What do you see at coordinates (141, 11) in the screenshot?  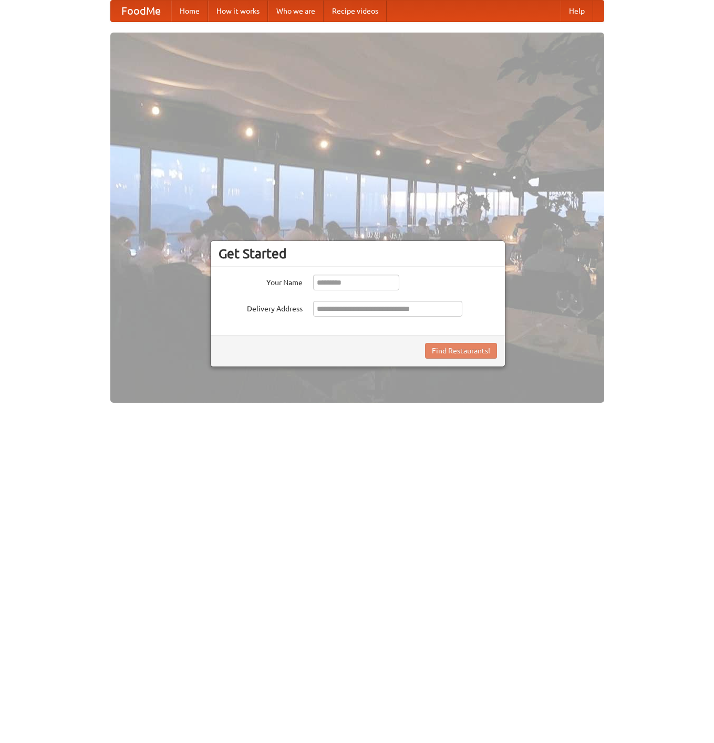 I see `a: FoodMe` at bounding box center [141, 11].